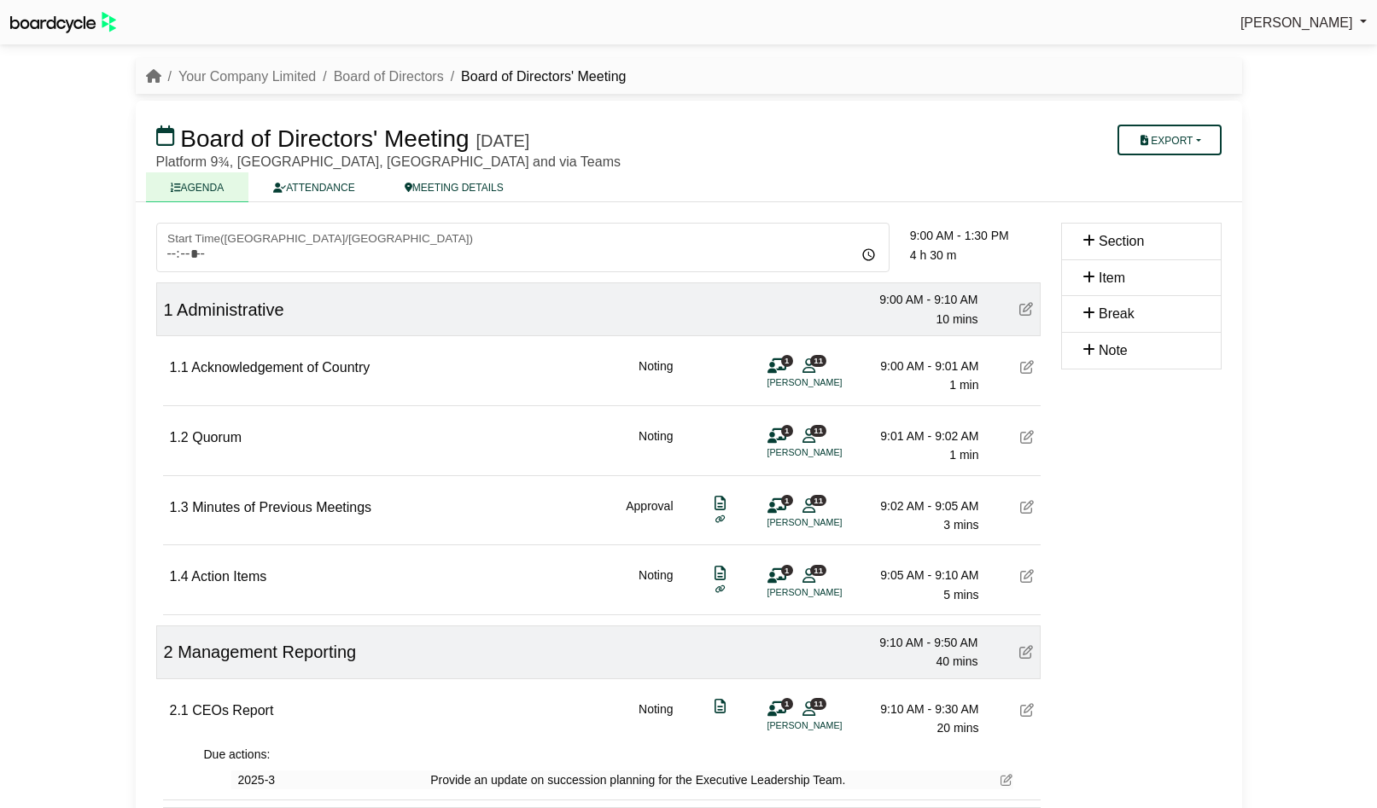 The width and height of the screenshot is (1377, 808). What do you see at coordinates (919, 366) in the screenshot?
I see `div: 9:00 AM - 9:01 AM` at bounding box center [919, 366].